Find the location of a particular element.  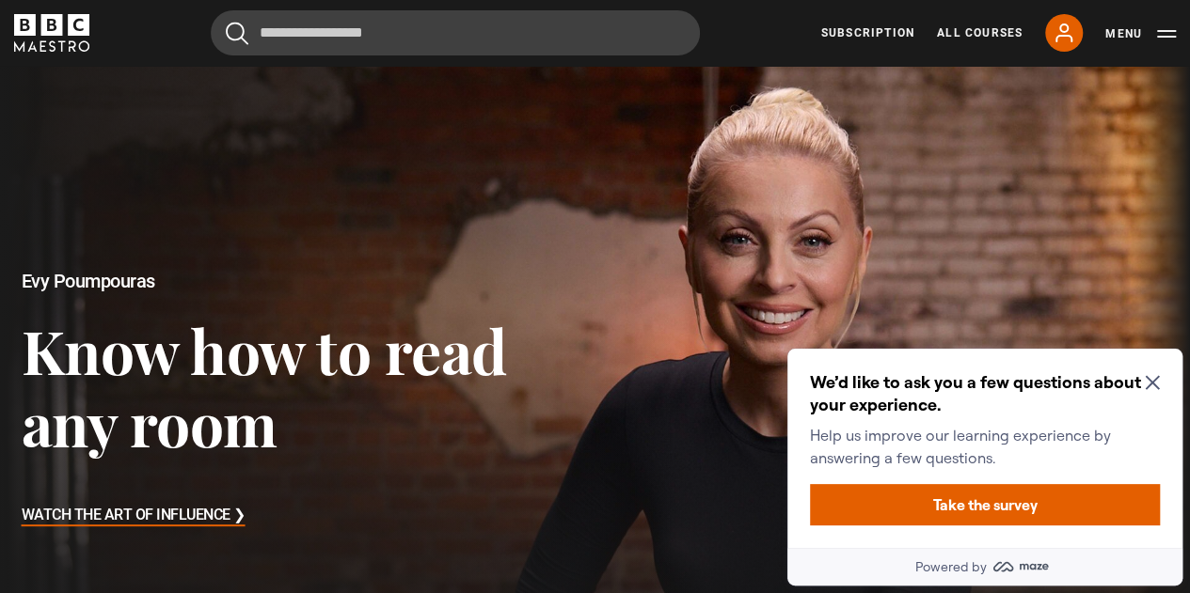

h3: Know how to read any room is located at coordinates (308, 387).